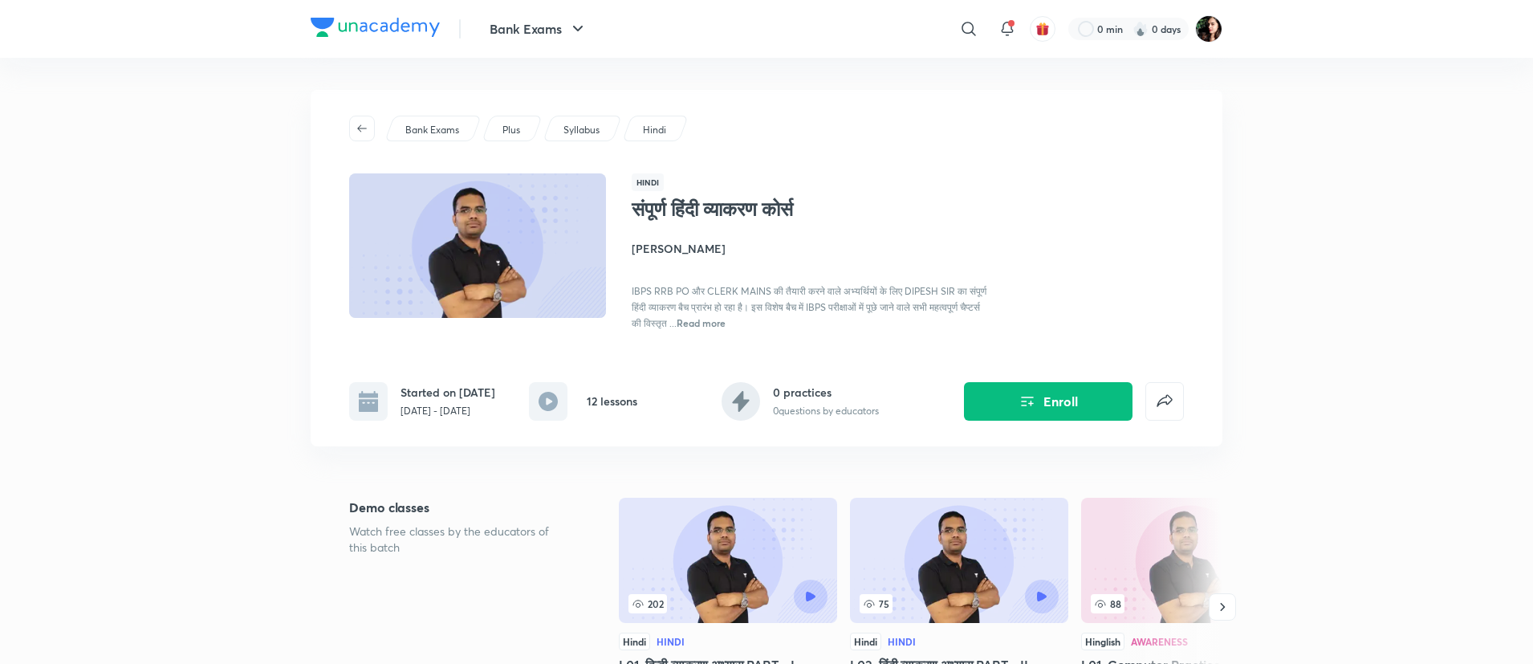  What do you see at coordinates (701, 323) in the screenshot?
I see `span: Read more` at bounding box center [701, 323].